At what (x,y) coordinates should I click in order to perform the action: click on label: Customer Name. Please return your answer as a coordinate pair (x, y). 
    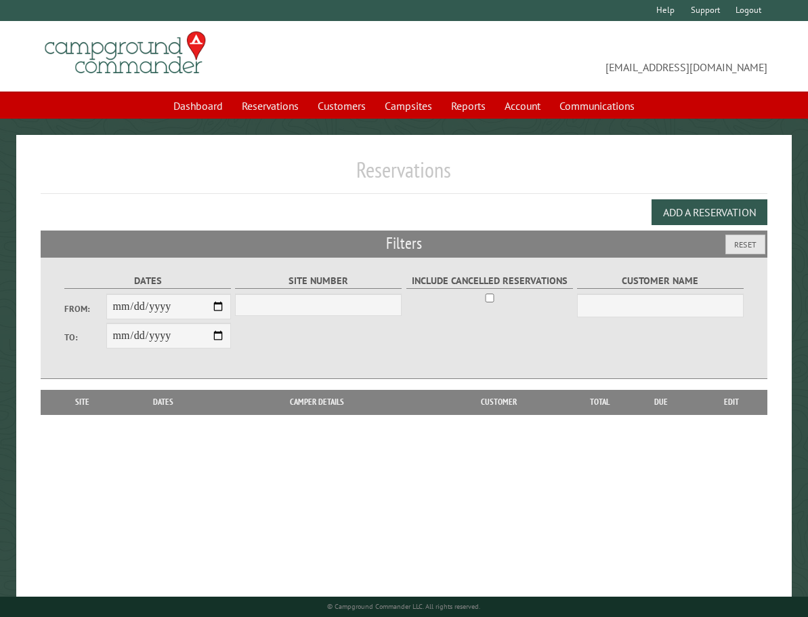
    Looking at the image, I should click on (661, 281).